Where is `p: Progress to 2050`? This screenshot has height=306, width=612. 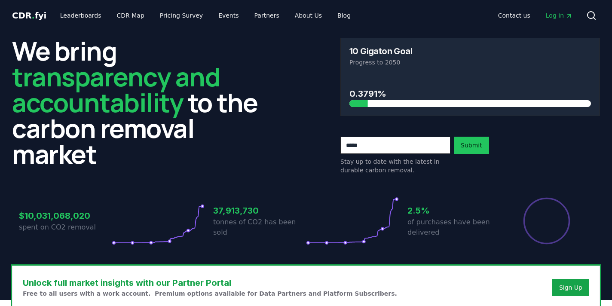 p: Progress to 2050 is located at coordinates (471, 62).